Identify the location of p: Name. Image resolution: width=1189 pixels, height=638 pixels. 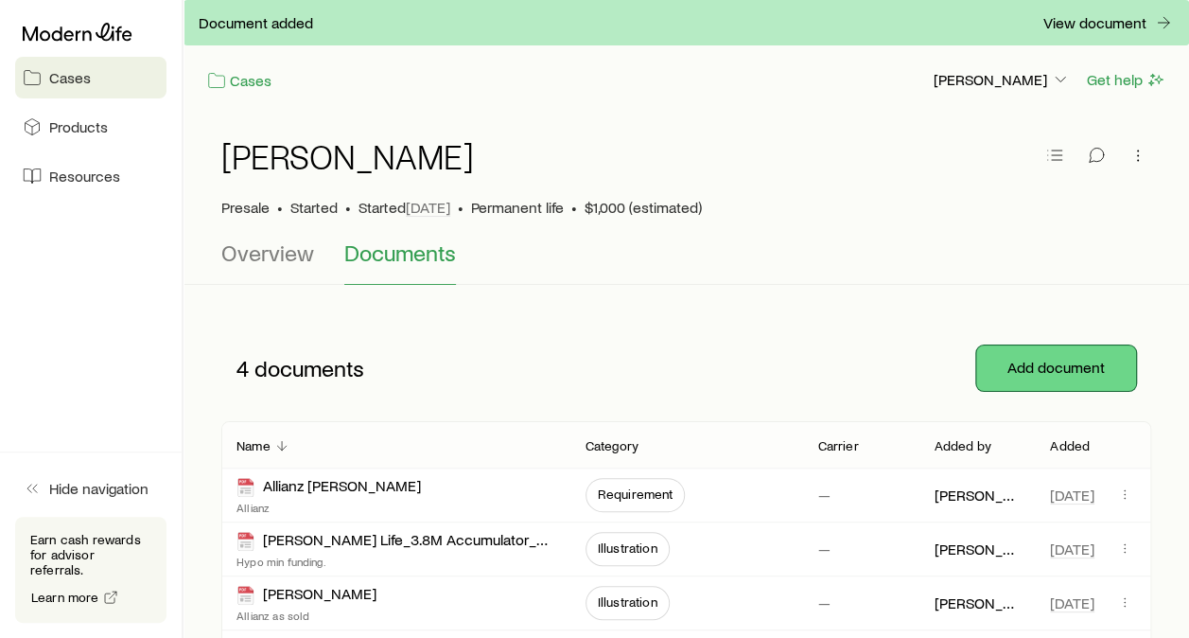
(254, 446).